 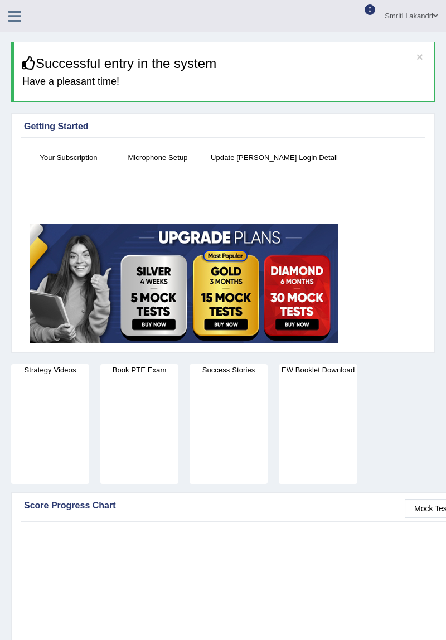 What do you see at coordinates (224, 82) in the screenshot?
I see `h4: Have a pleasant time!` at bounding box center [224, 82].